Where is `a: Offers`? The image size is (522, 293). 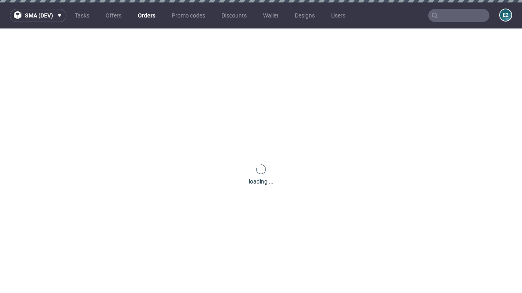
a: Offers is located at coordinates (113, 15).